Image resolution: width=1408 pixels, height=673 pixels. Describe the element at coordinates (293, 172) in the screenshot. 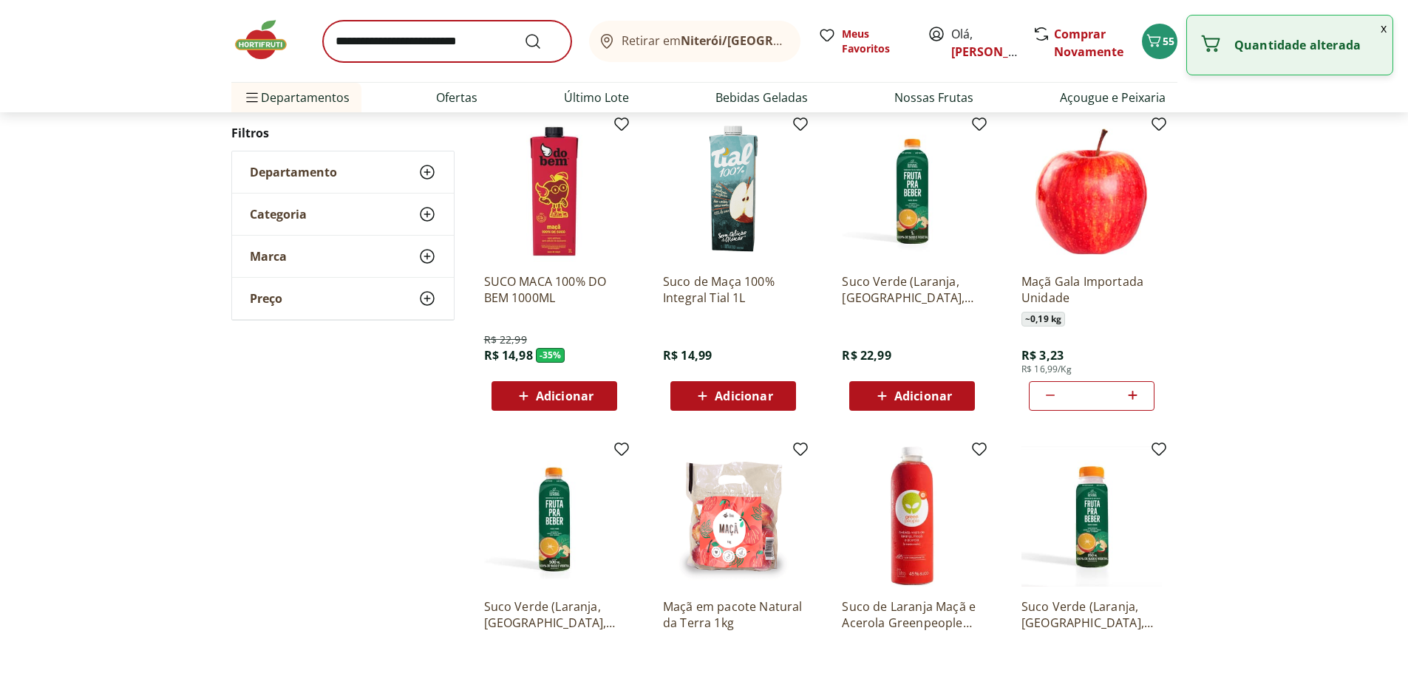

I see `span: Departamento` at that location.